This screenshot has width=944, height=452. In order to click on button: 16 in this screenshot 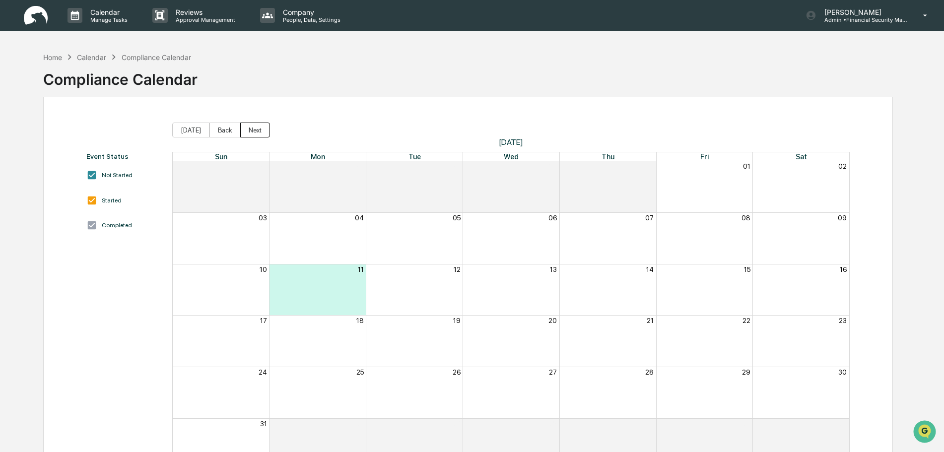, I will do `click(843, 270)`.